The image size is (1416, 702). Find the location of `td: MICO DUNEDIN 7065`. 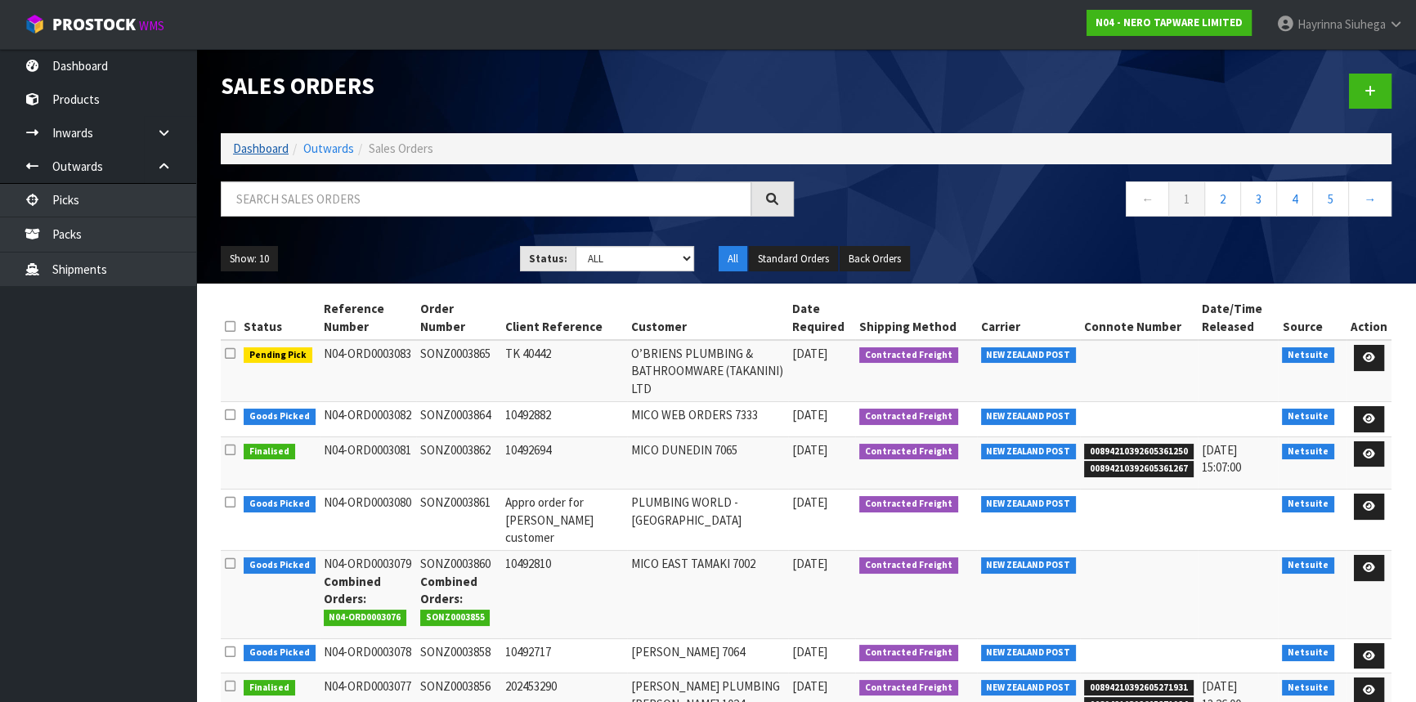

td: MICO DUNEDIN 7065 is located at coordinates (707, 463).